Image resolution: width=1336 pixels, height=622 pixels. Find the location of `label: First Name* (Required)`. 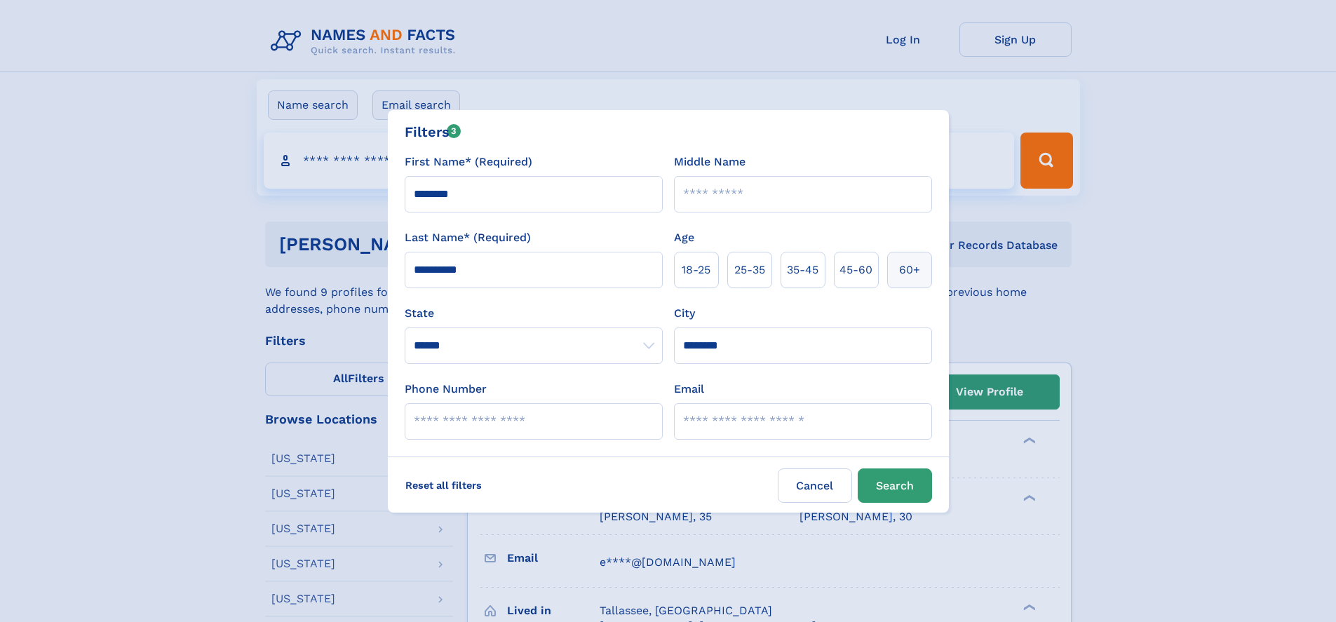

label: First Name* (Required) is located at coordinates (468, 162).